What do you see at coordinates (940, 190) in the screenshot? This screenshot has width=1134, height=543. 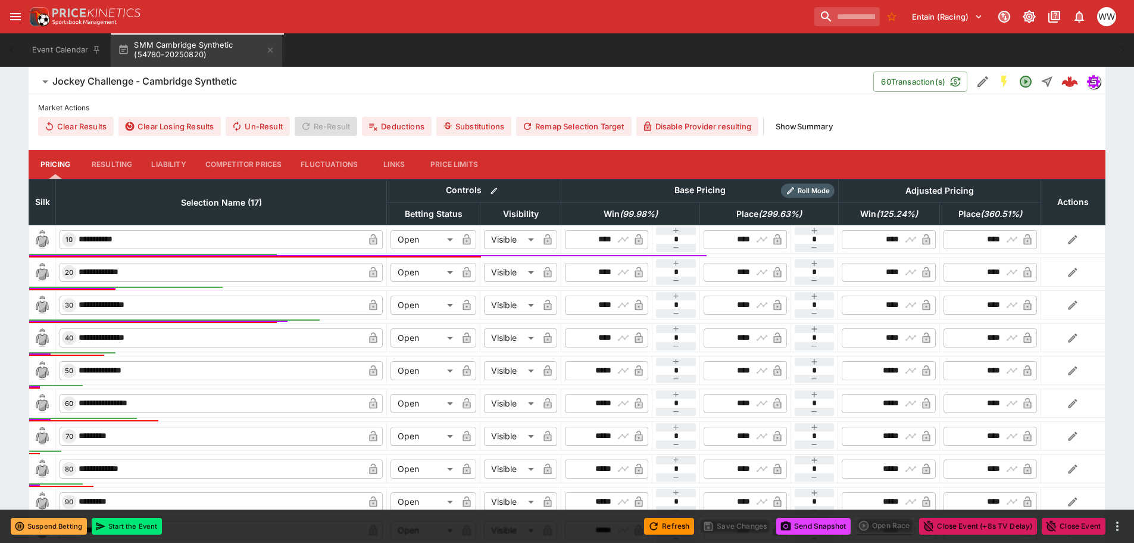 I see `th: Adjusted Pricing` at bounding box center [940, 190].